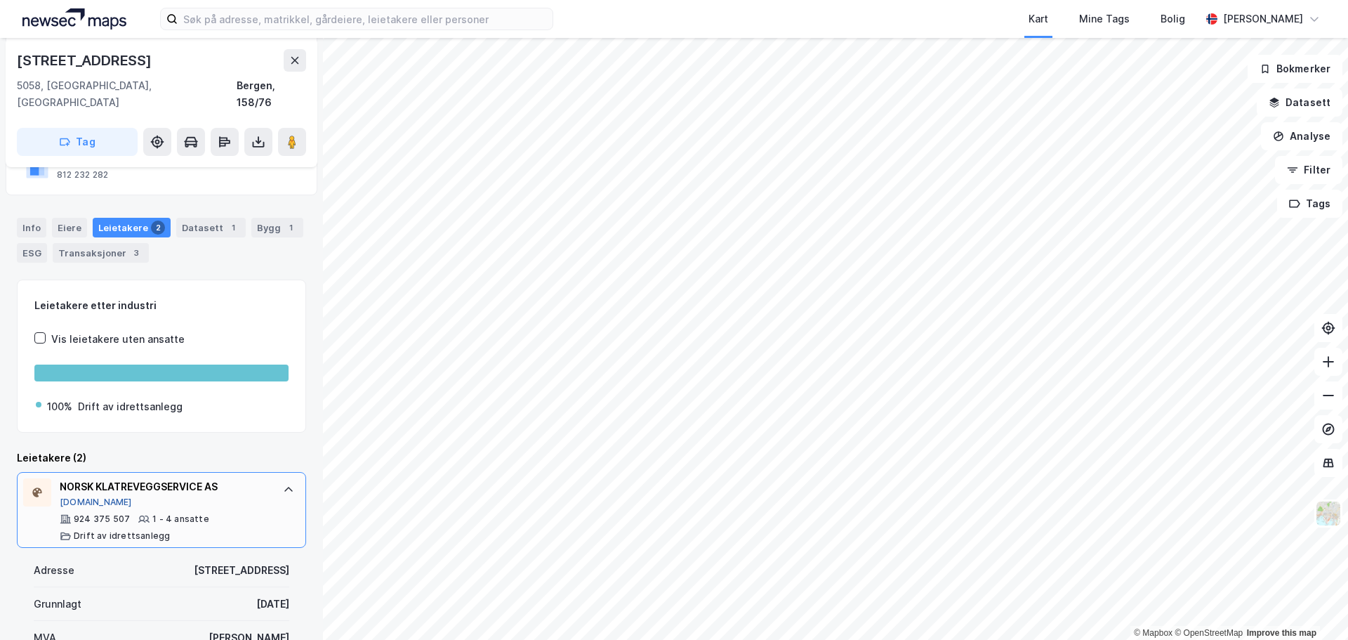 This screenshot has height=640, width=1348. I want to click on div: Info, so click(32, 228).